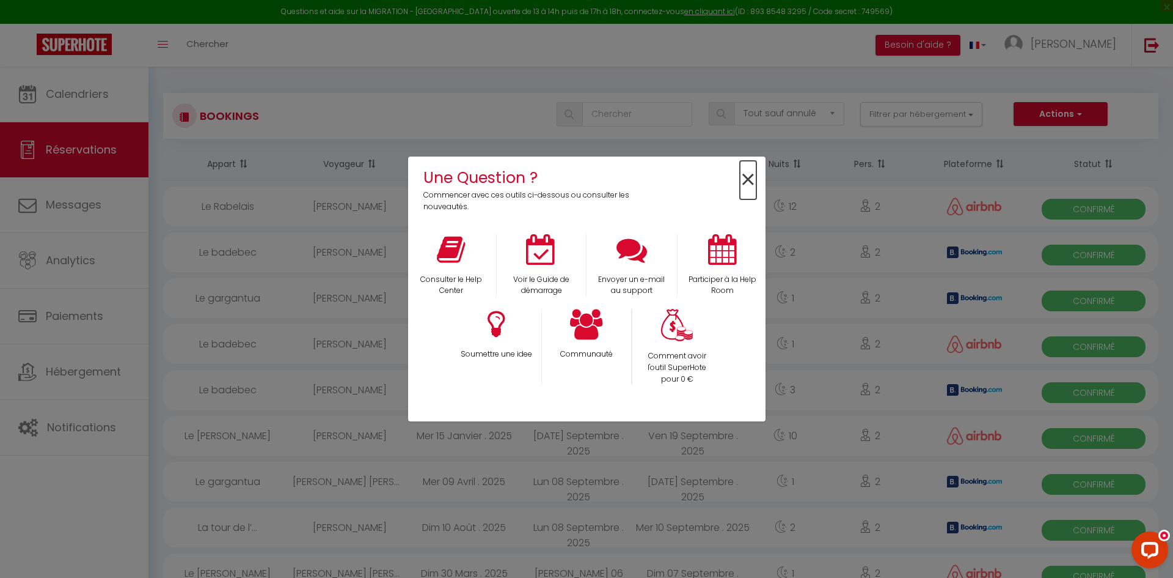 This screenshot has height=578, width=1173. I want to click on p: Soumettre une idee, so click(496, 354).